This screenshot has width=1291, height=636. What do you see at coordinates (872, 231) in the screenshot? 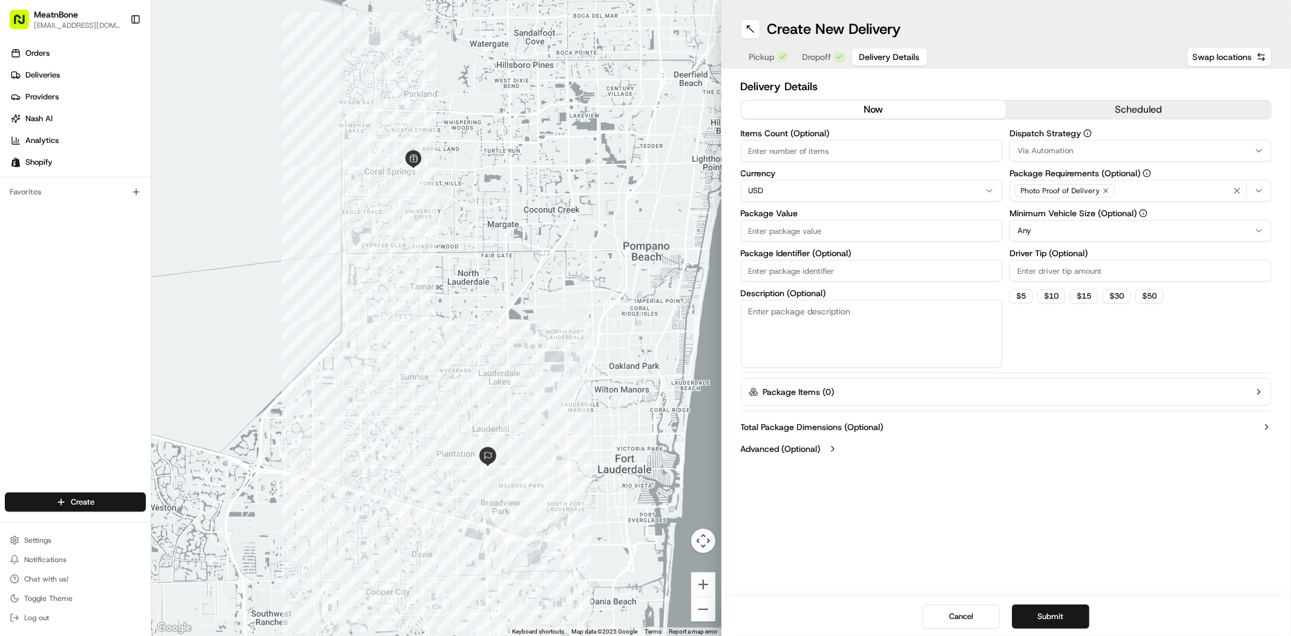
I see `input: Enter package value` at bounding box center [872, 231].